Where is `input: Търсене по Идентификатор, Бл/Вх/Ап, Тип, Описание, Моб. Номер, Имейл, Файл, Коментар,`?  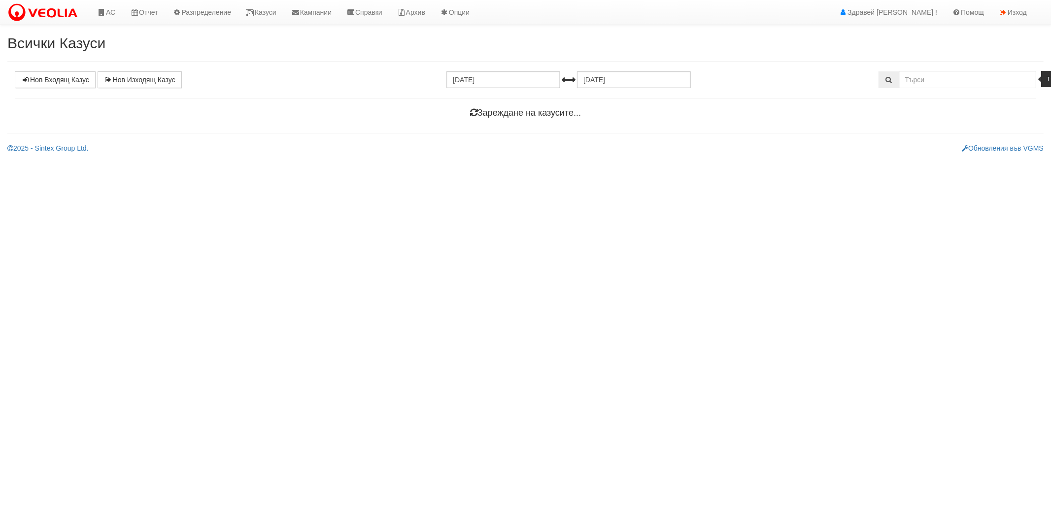
input: Търсене по Идентификатор, Бл/Вх/Ап, Тип, Описание, Моб. Номер, Имейл, Файл, Коментар, is located at coordinates (968, 80).